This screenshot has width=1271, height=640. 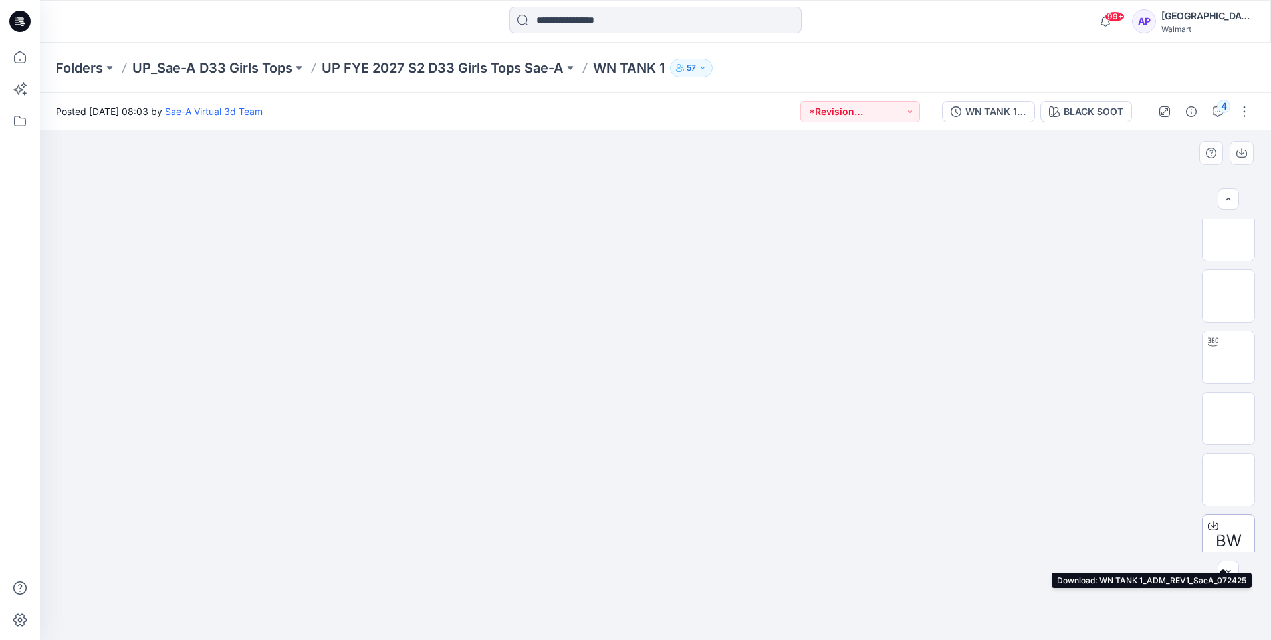 What do you see at coordinates (79, 68) in the screenshot?
I see `a: Folders` at bounding box center [79, 68].